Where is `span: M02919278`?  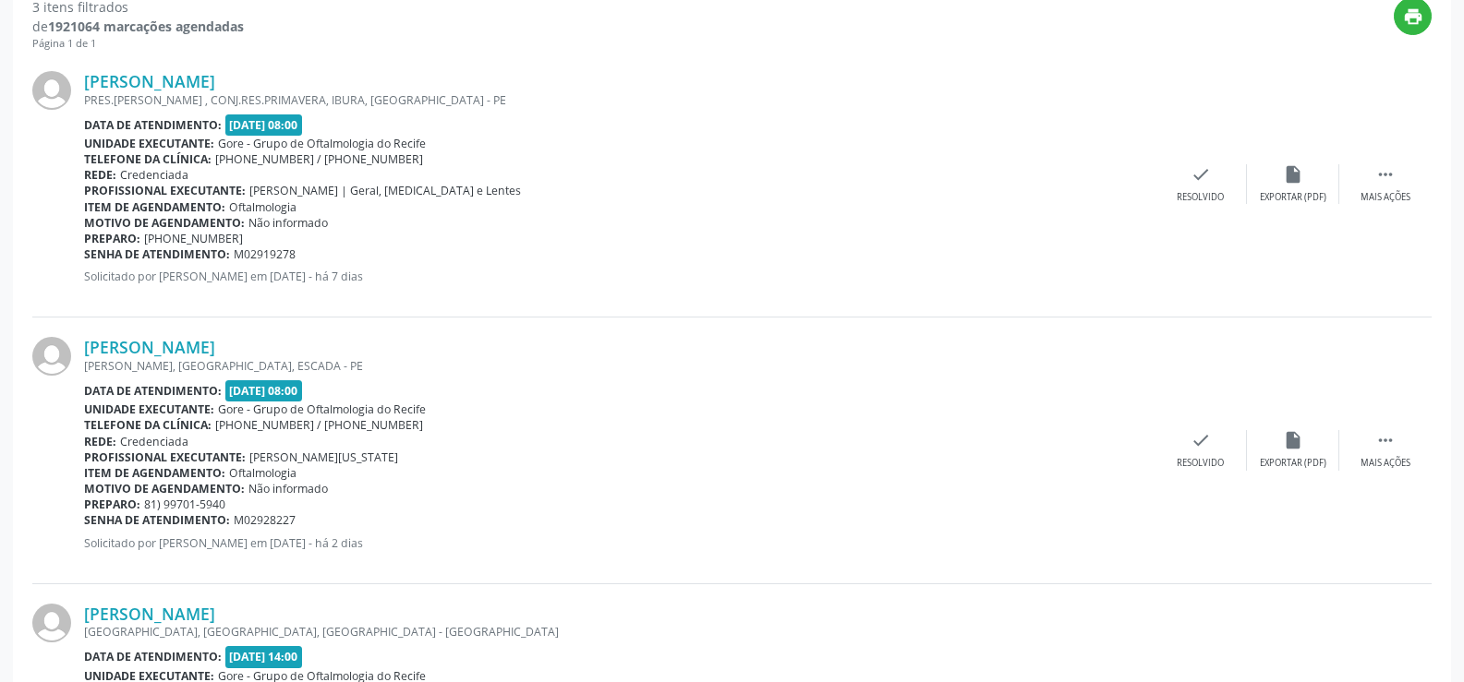
span: M02919278 is located at coordinates (264, 254).